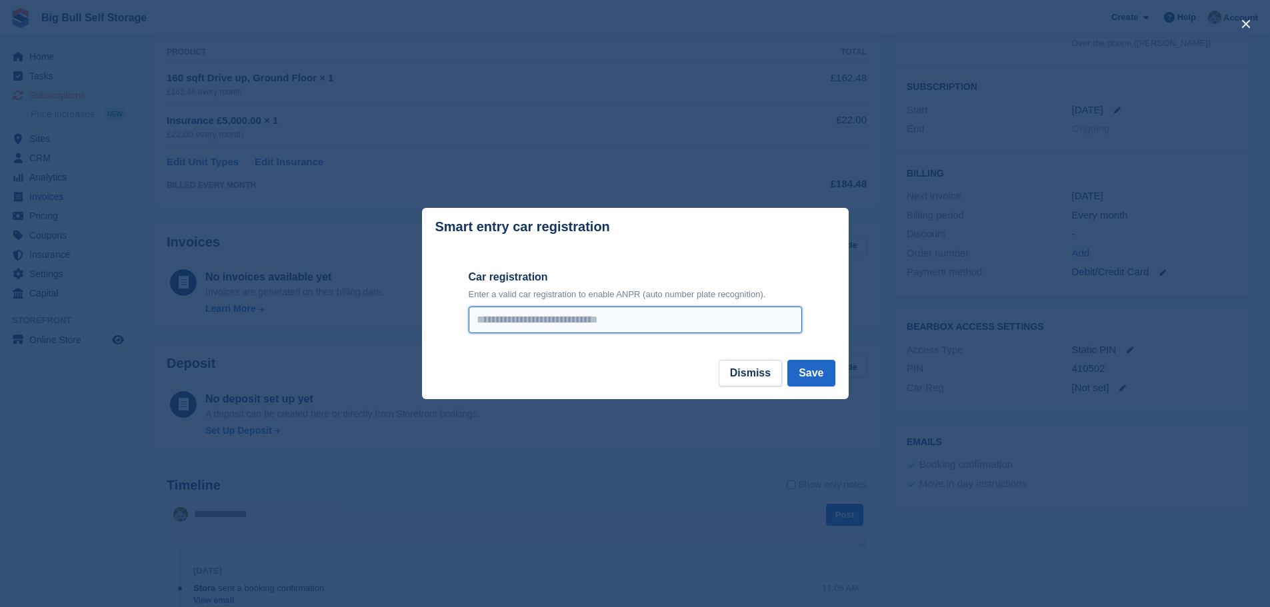  I want to click on button: Dismiss, so click(750, 373).